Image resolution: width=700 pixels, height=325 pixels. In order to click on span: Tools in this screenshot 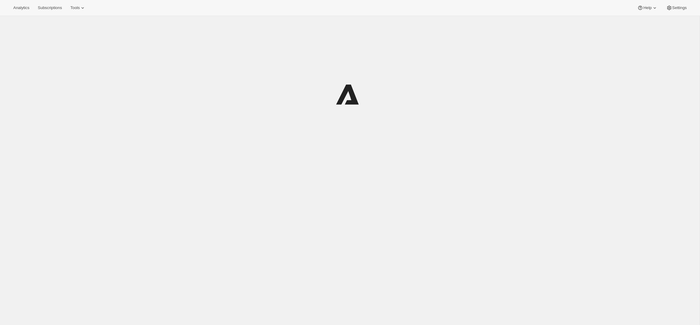, I will do `click(75, 8)`.